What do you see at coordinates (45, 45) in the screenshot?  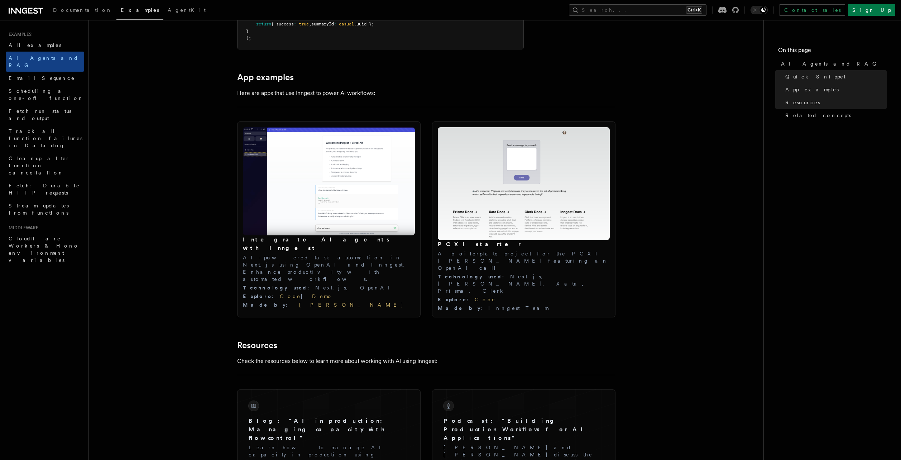 I see `a: All examples` at bounding box center [45, 45].